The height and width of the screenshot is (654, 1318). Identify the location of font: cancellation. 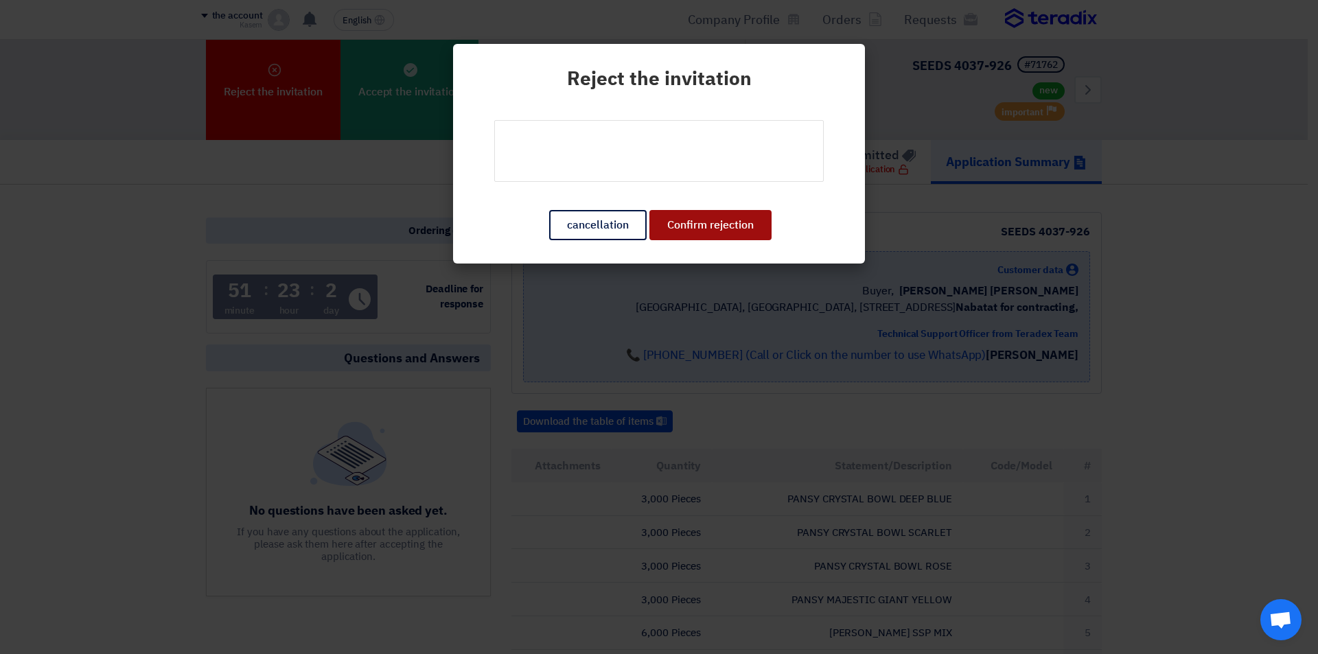
(598, 225).